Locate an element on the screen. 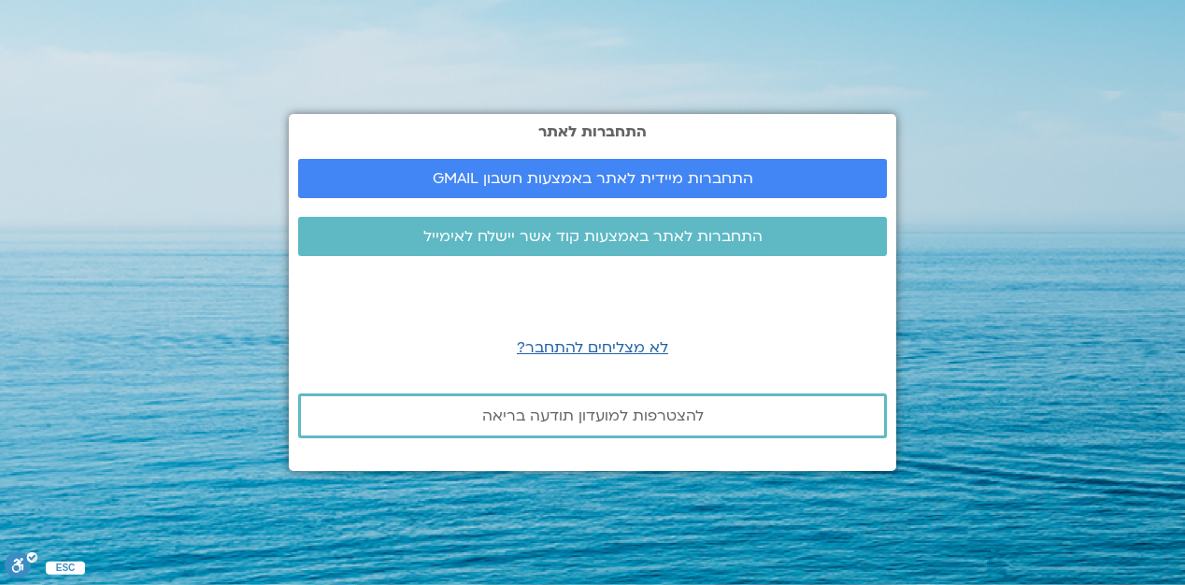 Image resolution: width=1185 pixels, height=585 pixels. h2: התחברות לאתר is located at coordinates (593, 132).